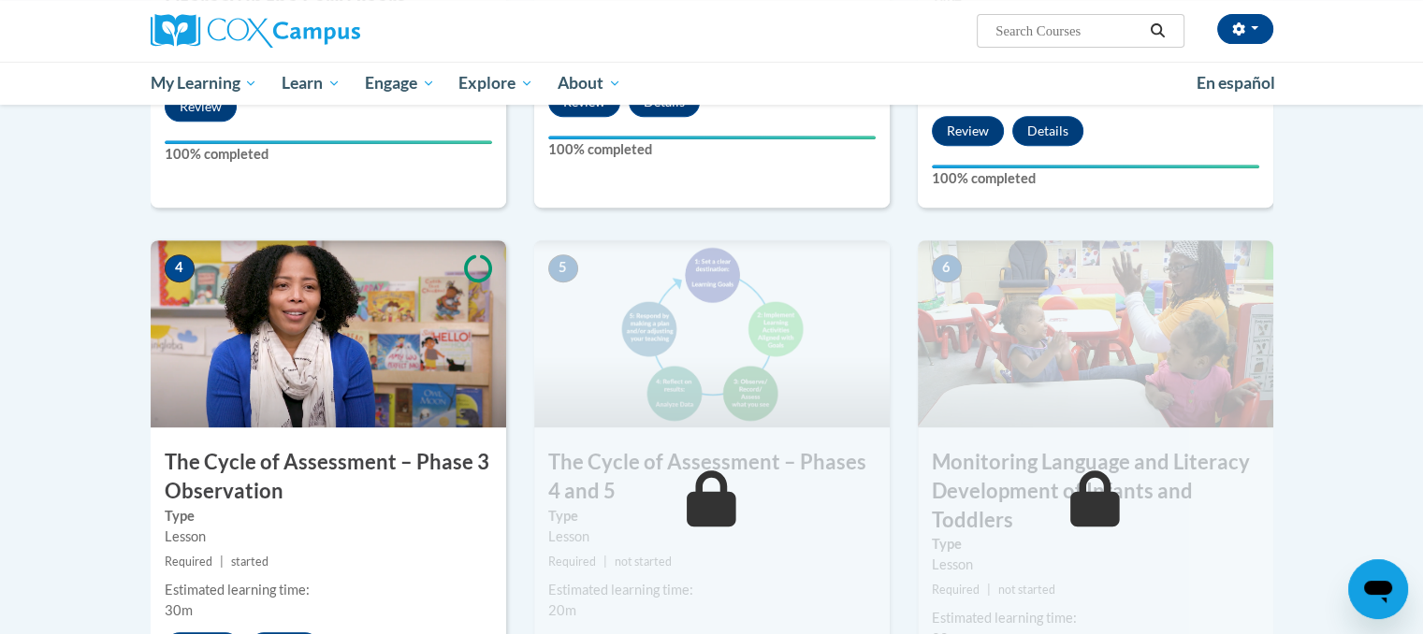 The width and height of the screenshot is (1423, 634). Describe the element at coordinates (399, 83) in the screenshot. I see `span: Engage` at that location.